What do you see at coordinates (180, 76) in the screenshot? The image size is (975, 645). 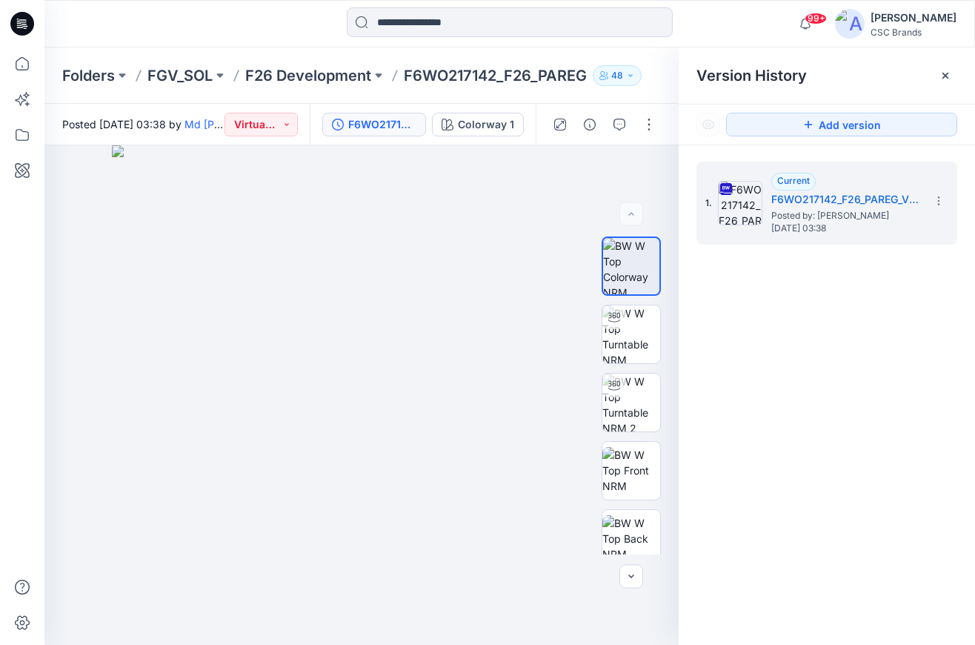 I see `p: FGV_SOL` at bounding box center [180, 76].